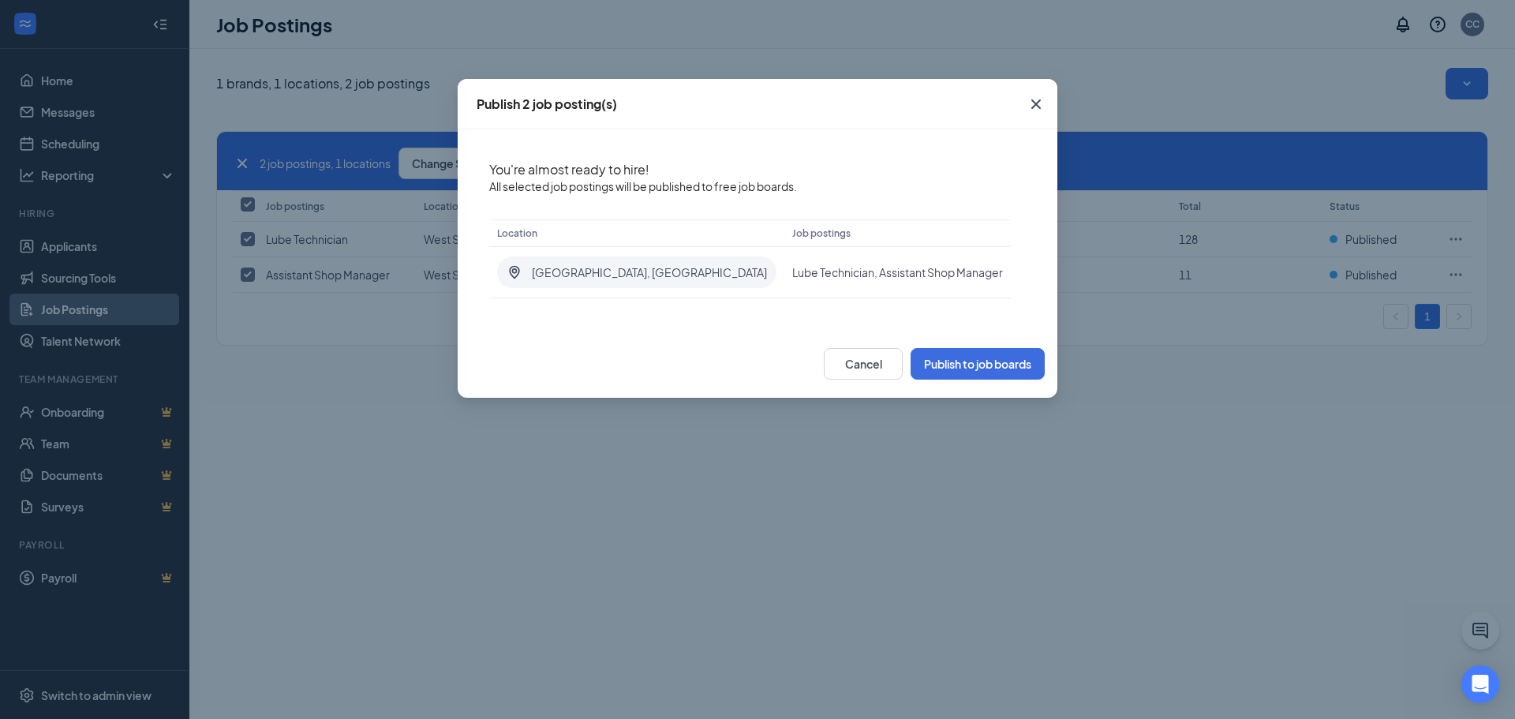 This screenshot has width=1515, height=719. I want to click on div: Open Intercom Messenger, so click(1480, 684).